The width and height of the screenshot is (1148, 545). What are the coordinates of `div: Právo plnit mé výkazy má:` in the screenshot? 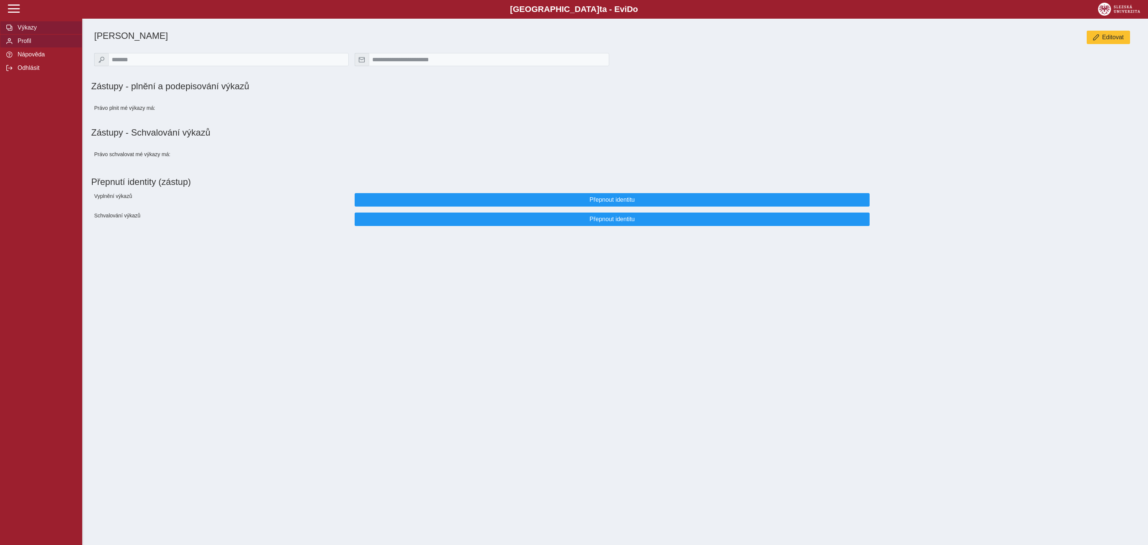 It's located at (221, 108).